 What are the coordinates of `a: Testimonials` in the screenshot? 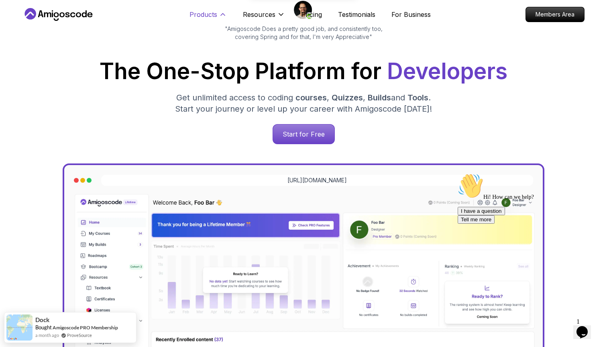 It's located at (356, 14).